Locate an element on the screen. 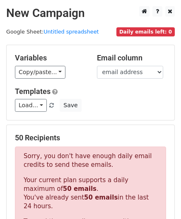 The height and width of the screenshot is (219, 181). a: Untitled spreadsheet is located at coordinates (71, 32).